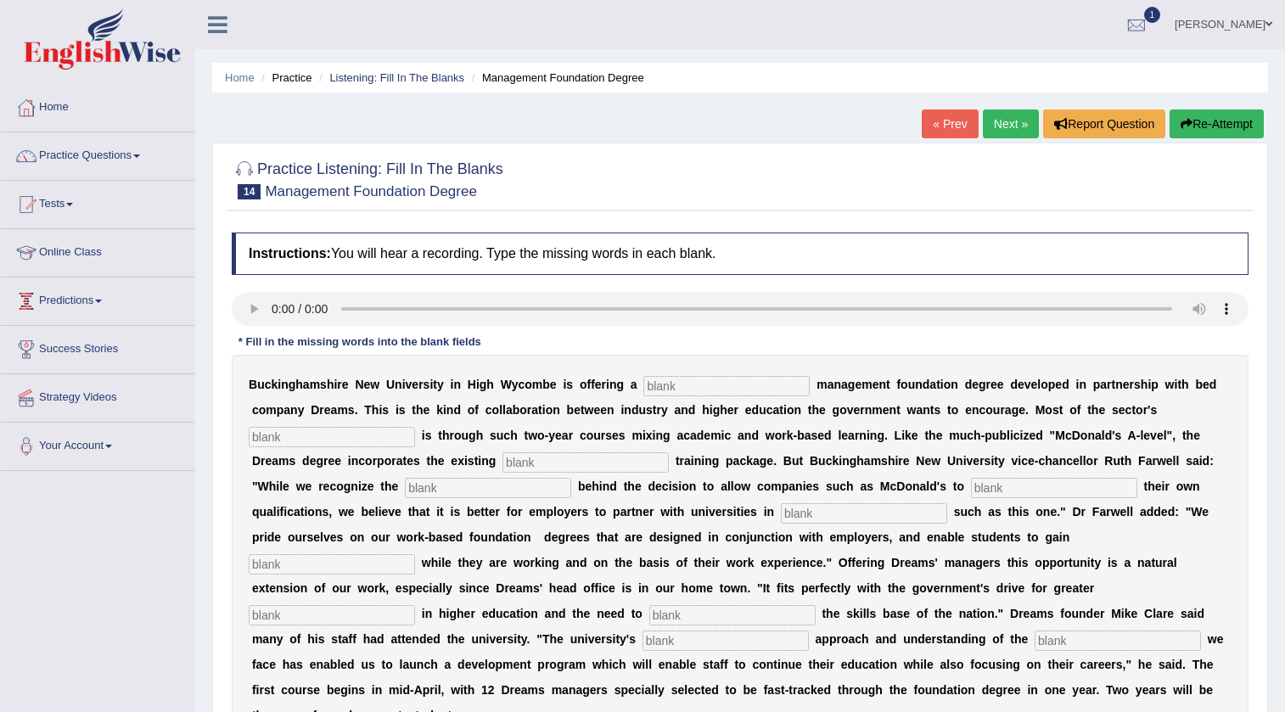 Image resolution: width=1285 pixels, height=712 pixels. I want to click on b: B, so click(253, 384).